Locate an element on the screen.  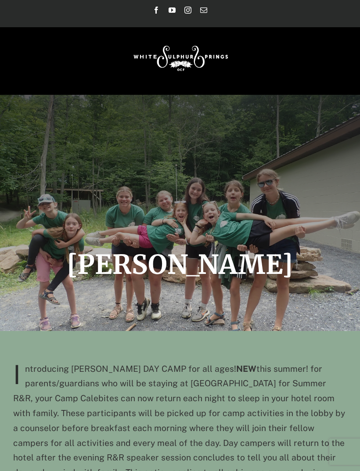
a: Facebook is located at coordinates (156, 10).